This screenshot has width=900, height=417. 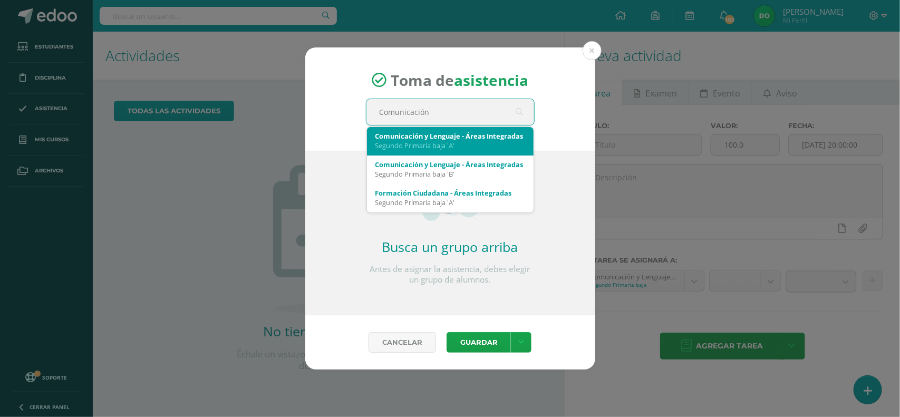 I want to click on strong: asistencia, so click(x=491, y=80).